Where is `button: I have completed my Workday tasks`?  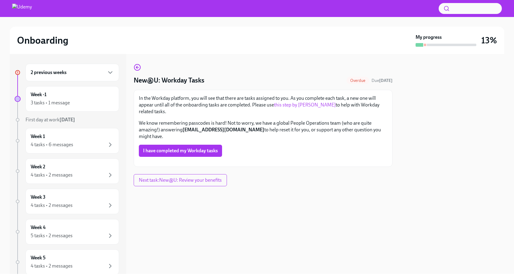 button: I have completed my Workday tasks is located at coordinates (180, 151).